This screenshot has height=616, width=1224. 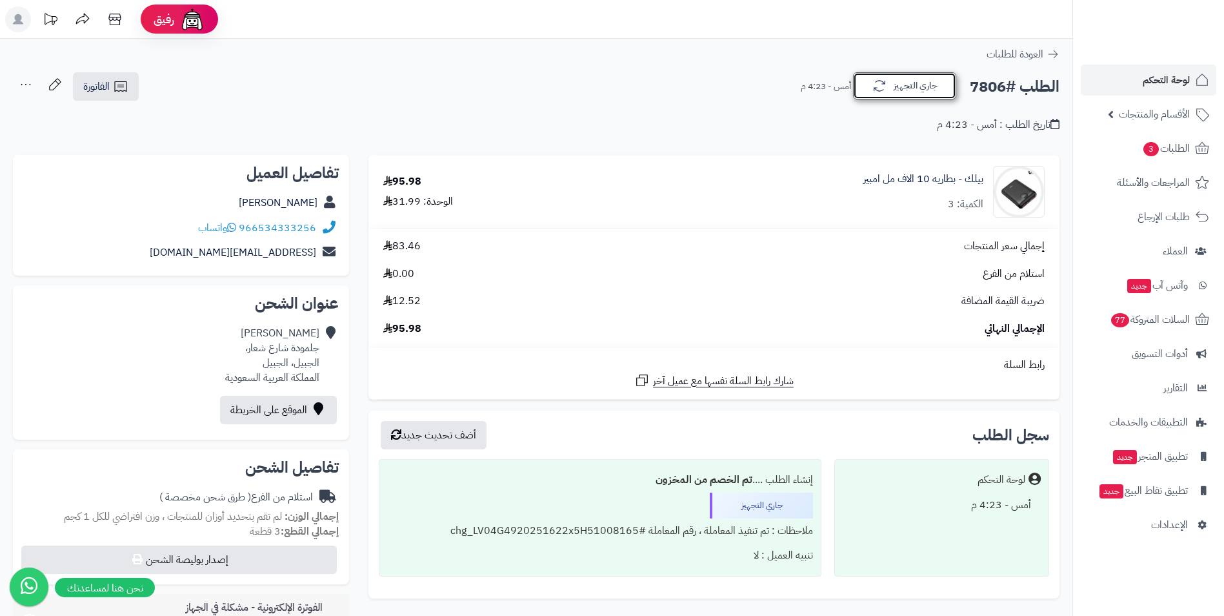 I want to click on span: 95.98, so click(x=402, y=328).